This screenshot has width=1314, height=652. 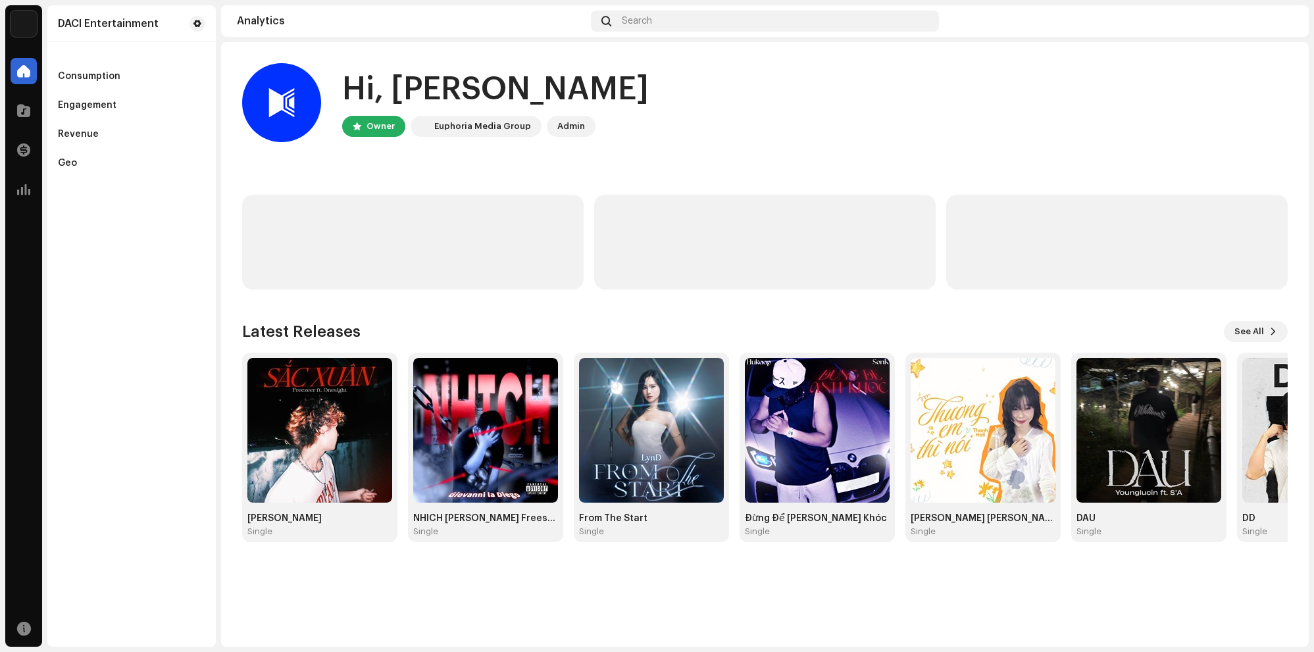 I want to click on img: 01de2bb6-a273-4cab-8b85-9eb78bdf0561, so click(x=320, y=430).